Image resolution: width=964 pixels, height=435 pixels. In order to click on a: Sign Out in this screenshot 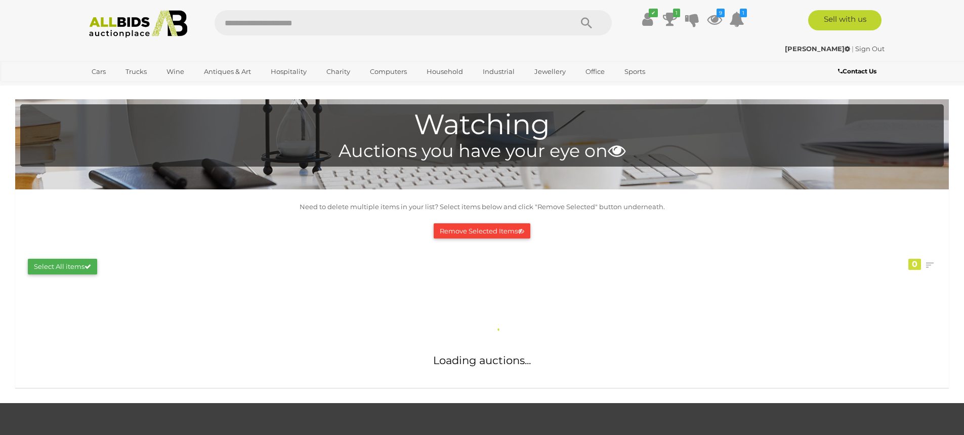, I will do `click(870, 49)`.